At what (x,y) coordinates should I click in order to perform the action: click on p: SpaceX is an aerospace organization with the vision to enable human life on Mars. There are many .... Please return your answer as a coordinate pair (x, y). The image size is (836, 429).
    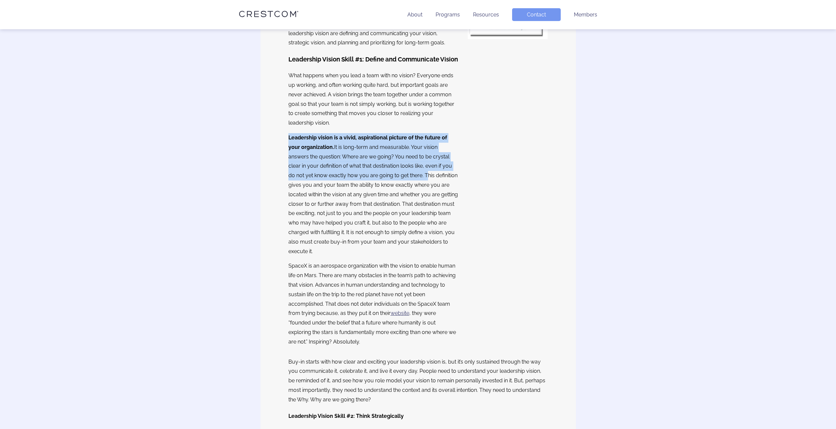
    Looking at the image, I should click on (373, 304).